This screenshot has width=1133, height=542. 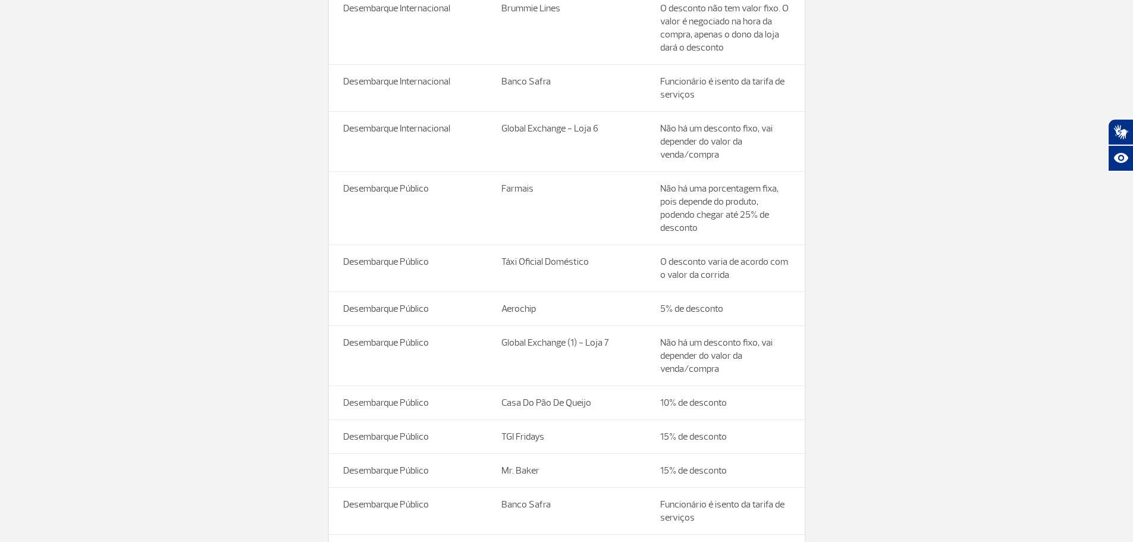 What do you see at coordinates (725, 208) in the screenshot?
I see `td: Não há uma porcentagem fixa, pois depende do produto, podendo chegar até 25% de desconto` at bounding box center [725, 208].